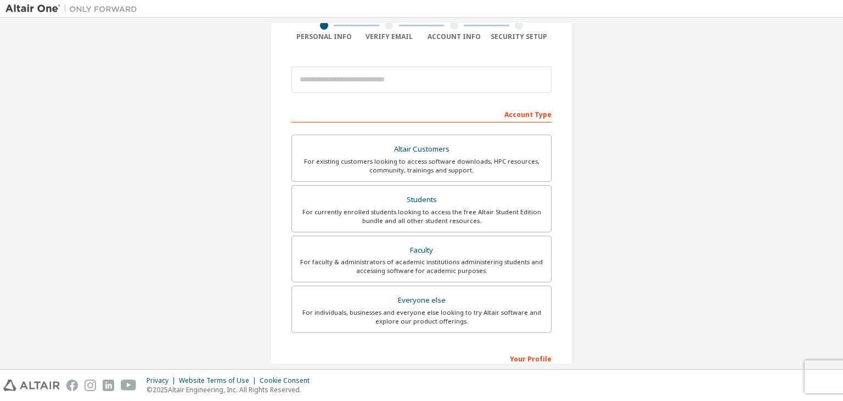  What do you see at coordinates (74, 9) in the screenshot?
I see `img: Altair One` at bounding box center [74, 9].